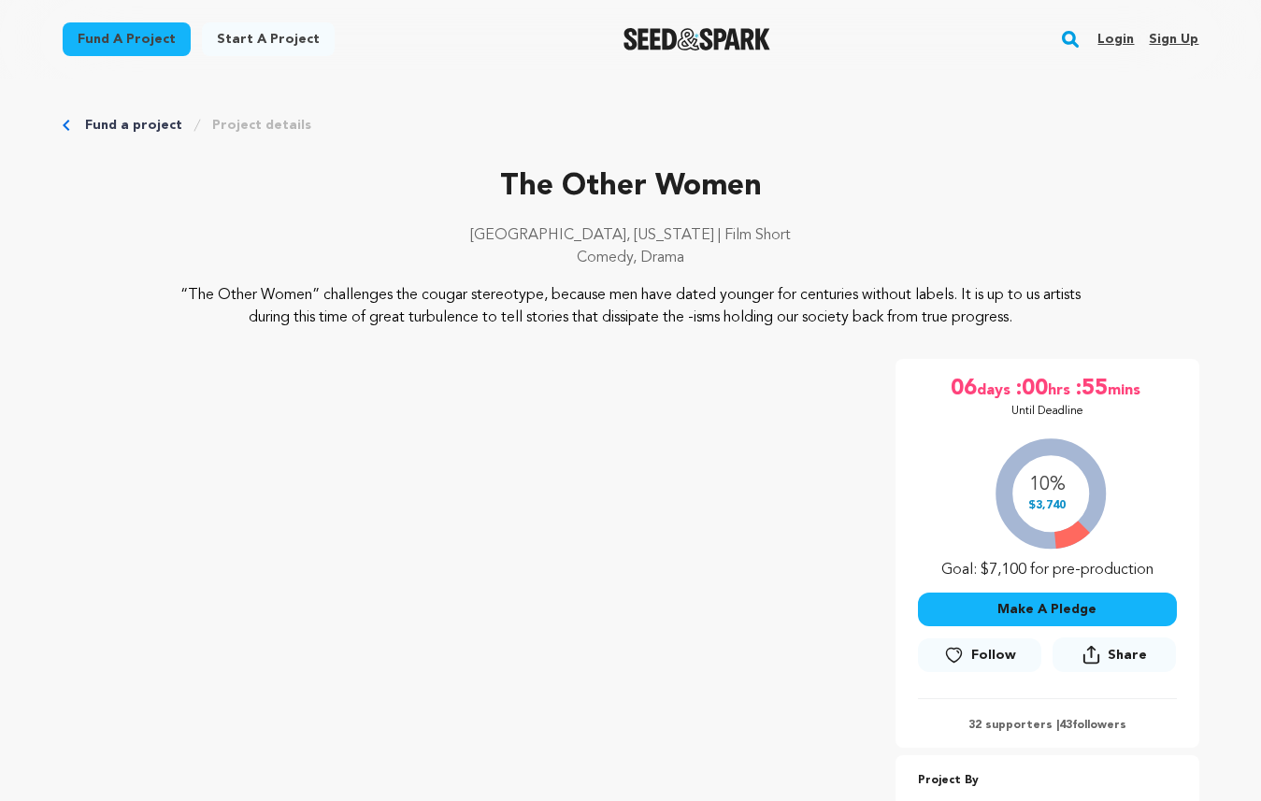 Image resolution: width=1261 pixels, height=801 pixels. Describe the element at coordinates (1047, 726) in the screenshot. I see `p: 32 supporters | followers` at that location.